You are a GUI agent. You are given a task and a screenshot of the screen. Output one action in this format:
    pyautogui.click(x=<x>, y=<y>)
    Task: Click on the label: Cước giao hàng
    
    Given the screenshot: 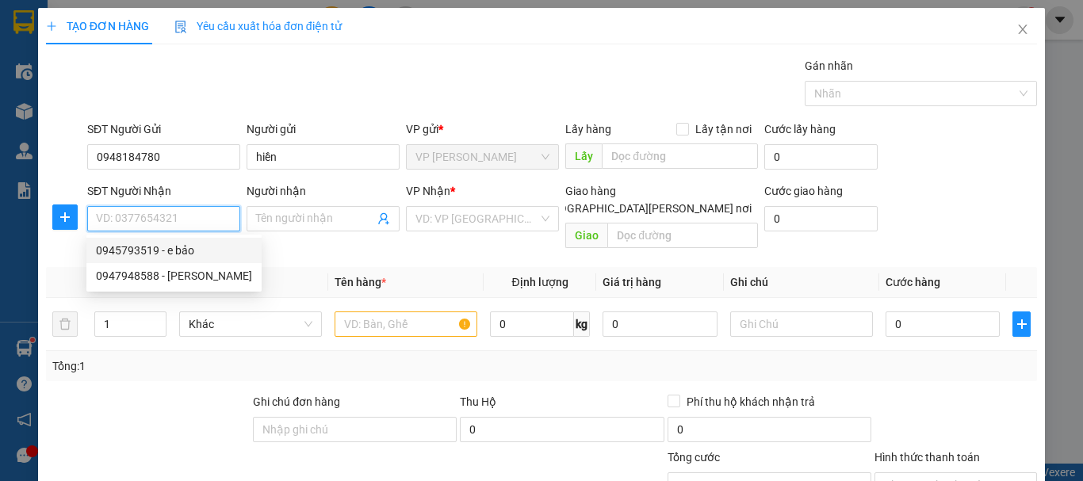 What is the action you would take?
    pyautogui.click(x=803, y=191)
    